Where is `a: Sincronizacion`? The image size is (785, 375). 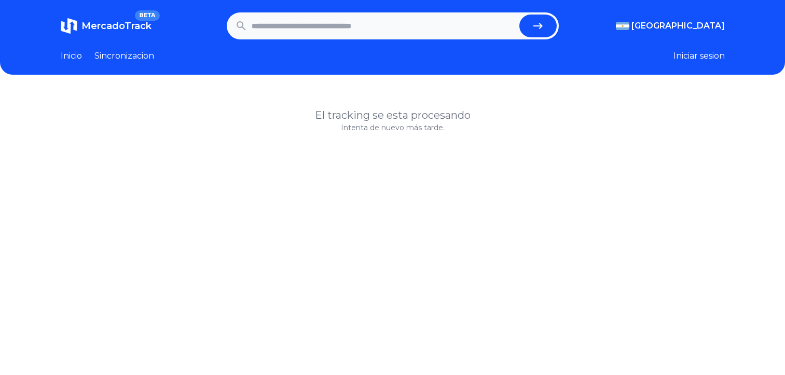
a: Sincronizacion is located at coordinates (124, 56).